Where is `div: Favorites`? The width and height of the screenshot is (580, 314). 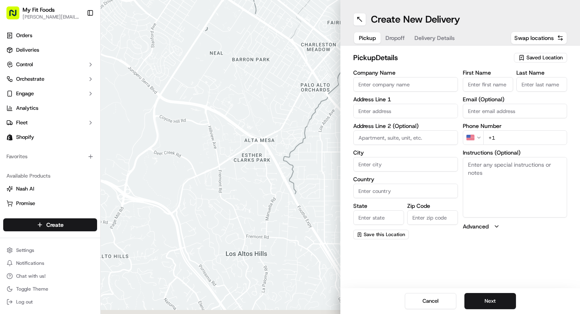 div: Favorites is located at coordinates (50, 156).